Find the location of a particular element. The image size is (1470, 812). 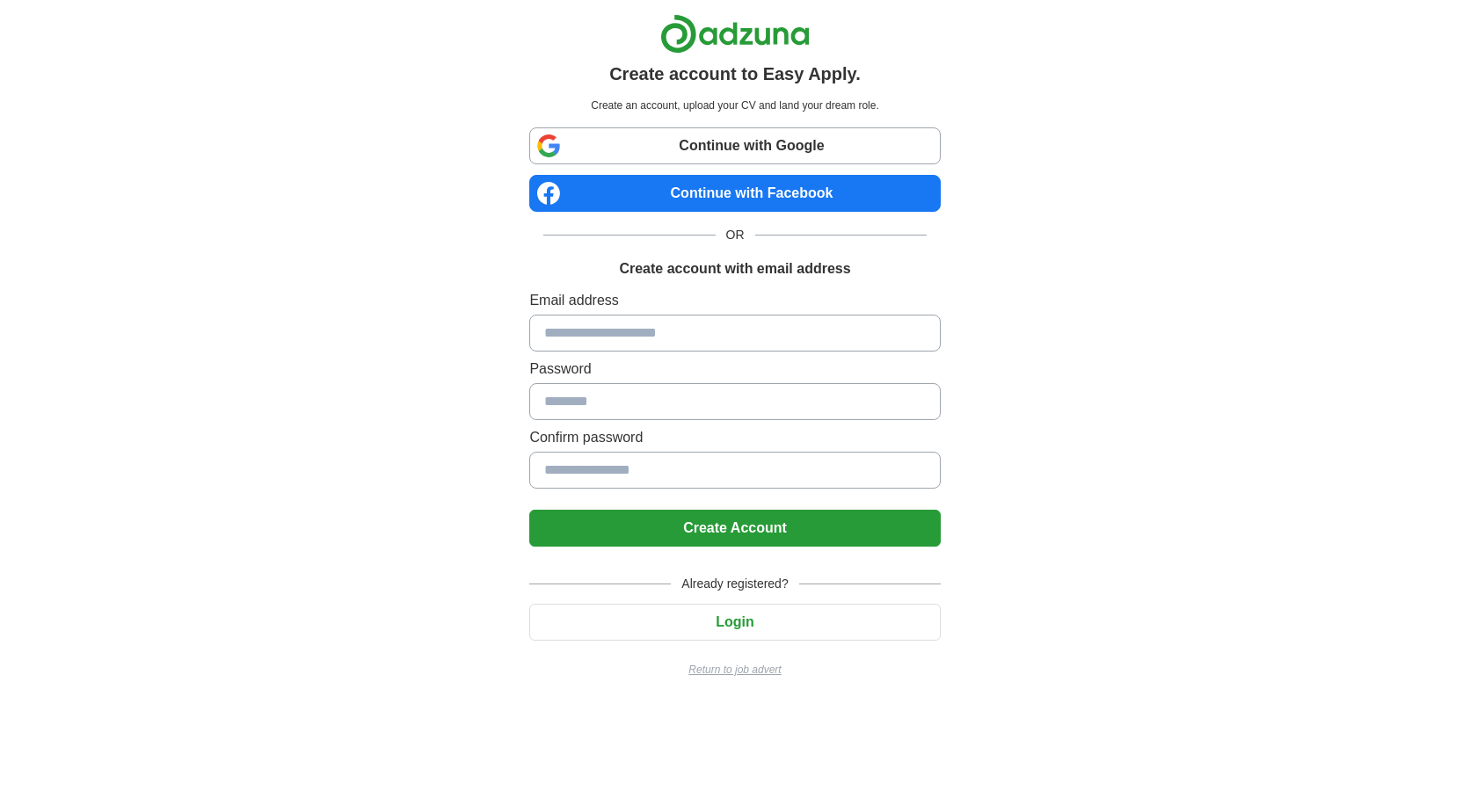

a: Return to job advert is located at coordinates (735, 670).